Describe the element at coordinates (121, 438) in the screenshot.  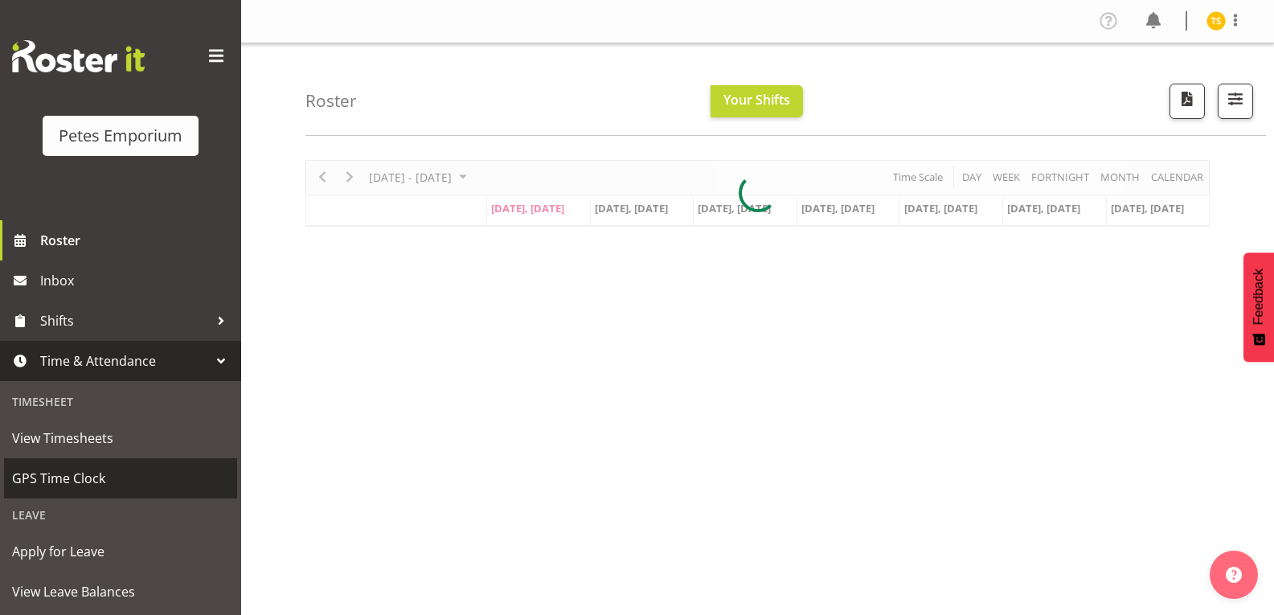
I see `span: View Timesheets` at that location.